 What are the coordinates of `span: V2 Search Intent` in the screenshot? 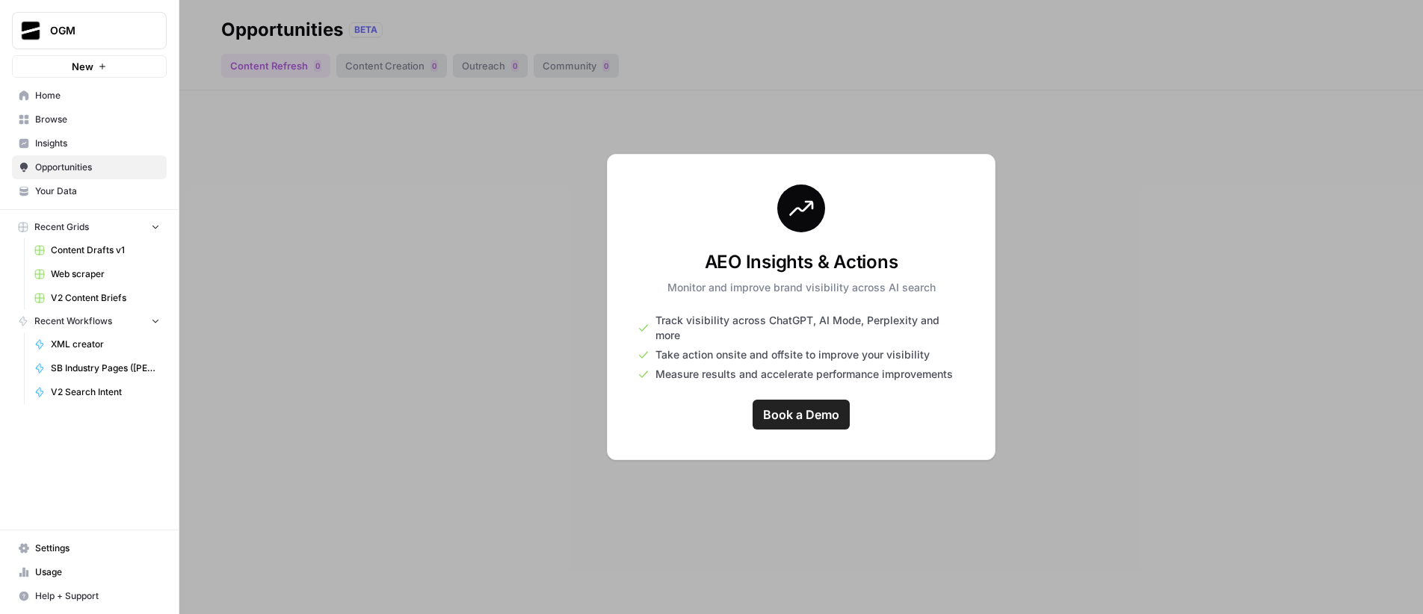 It's located at (105, 392).